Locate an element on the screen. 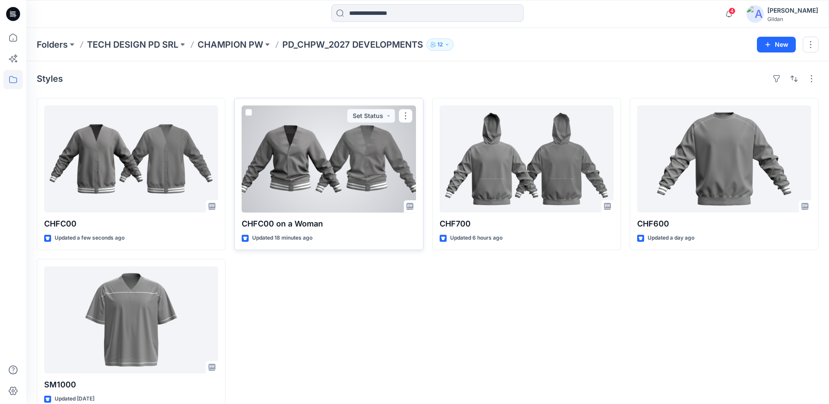  a: SM1000 is located at coordinates (131, 320).